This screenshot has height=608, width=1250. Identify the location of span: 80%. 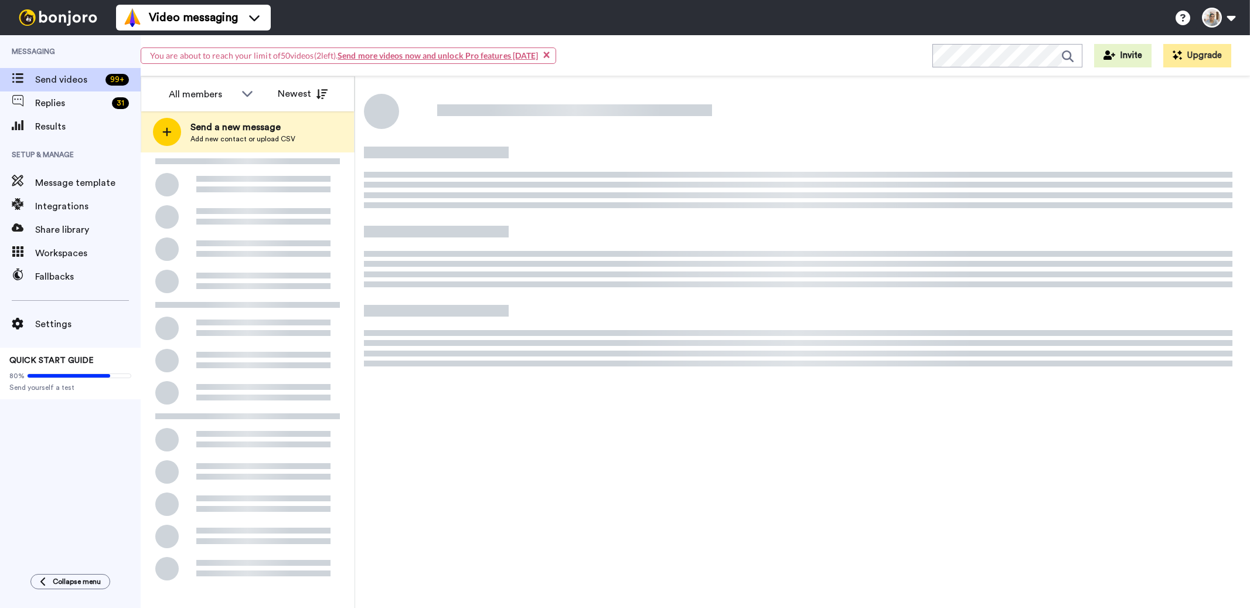
(17, 376).